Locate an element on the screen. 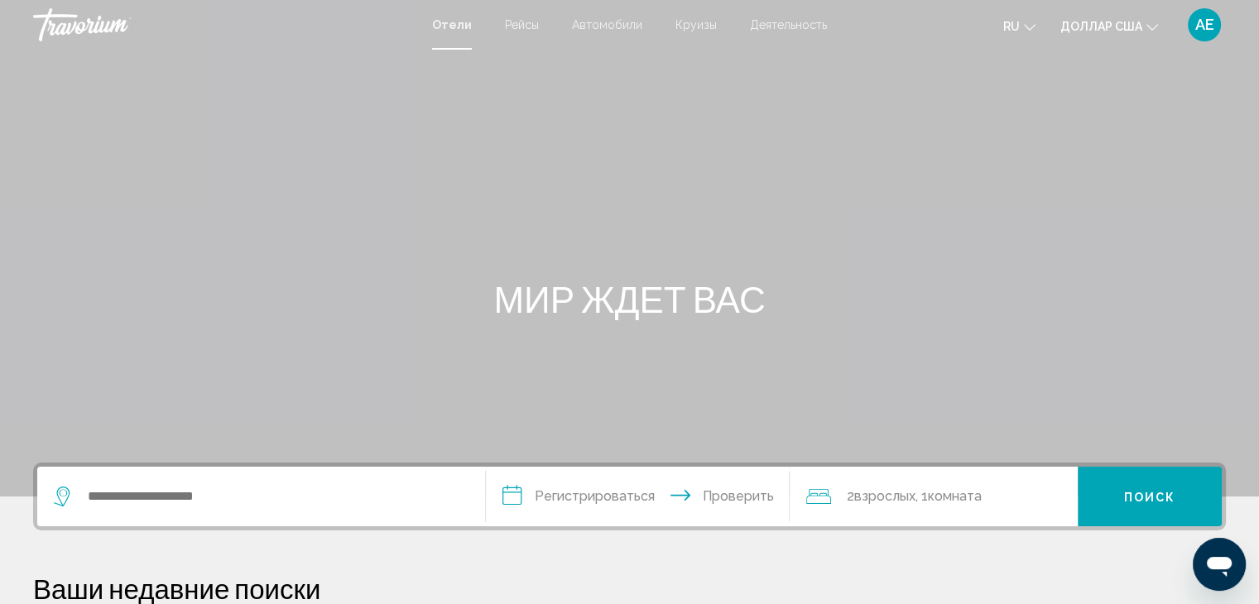 The image size is (1259, 604). font: 2 is located at coordinates (849, 496).